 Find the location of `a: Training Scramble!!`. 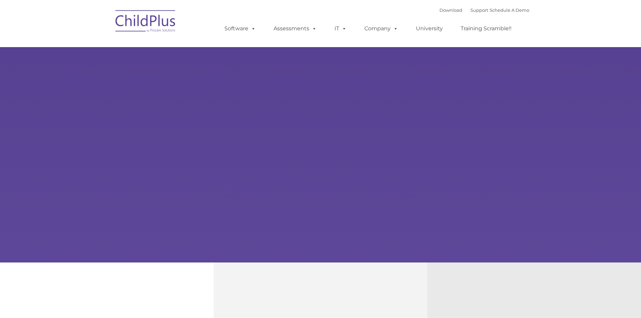

a: Training Scramble!! is located at coordinates (486, 29).